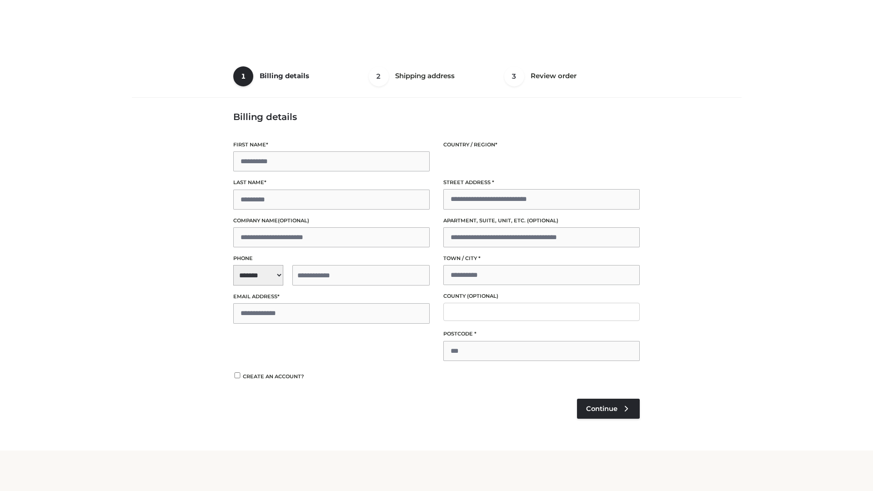 The width and height of the screenshot is (873, 491). I want to click on span: Create an account?, so click(273, 376).